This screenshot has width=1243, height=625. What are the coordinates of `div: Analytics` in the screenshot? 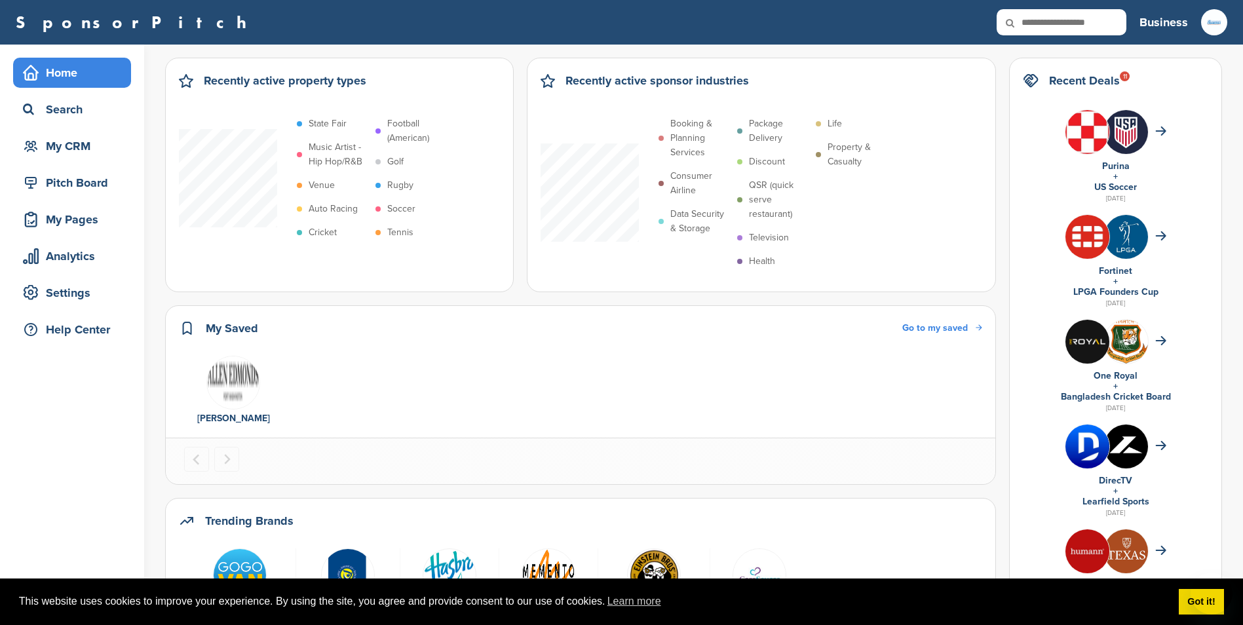 It's located at (75, 256).